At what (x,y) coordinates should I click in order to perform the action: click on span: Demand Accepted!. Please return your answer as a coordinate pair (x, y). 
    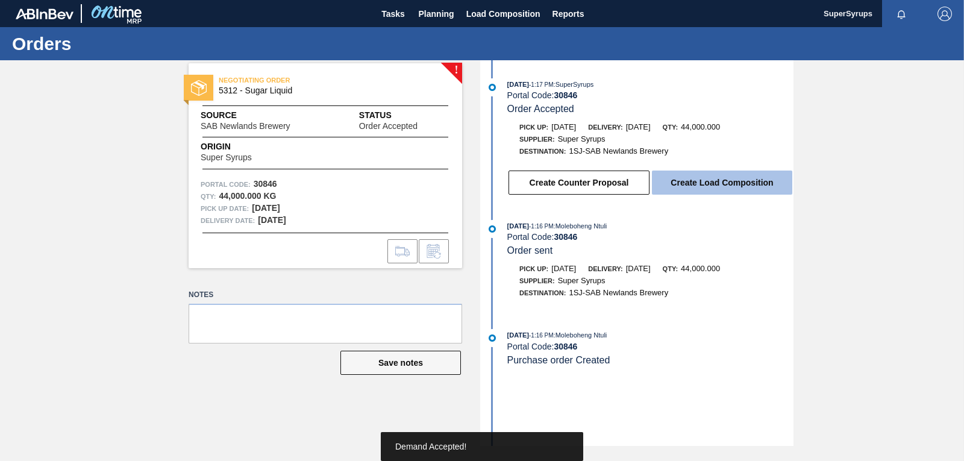
    Looking at the image, I should click on (431, 446).